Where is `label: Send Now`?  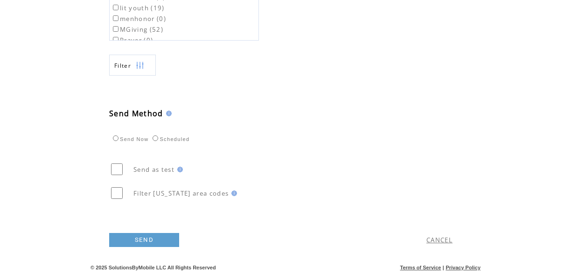
label: Send Now is located at coordinates (129, 139).